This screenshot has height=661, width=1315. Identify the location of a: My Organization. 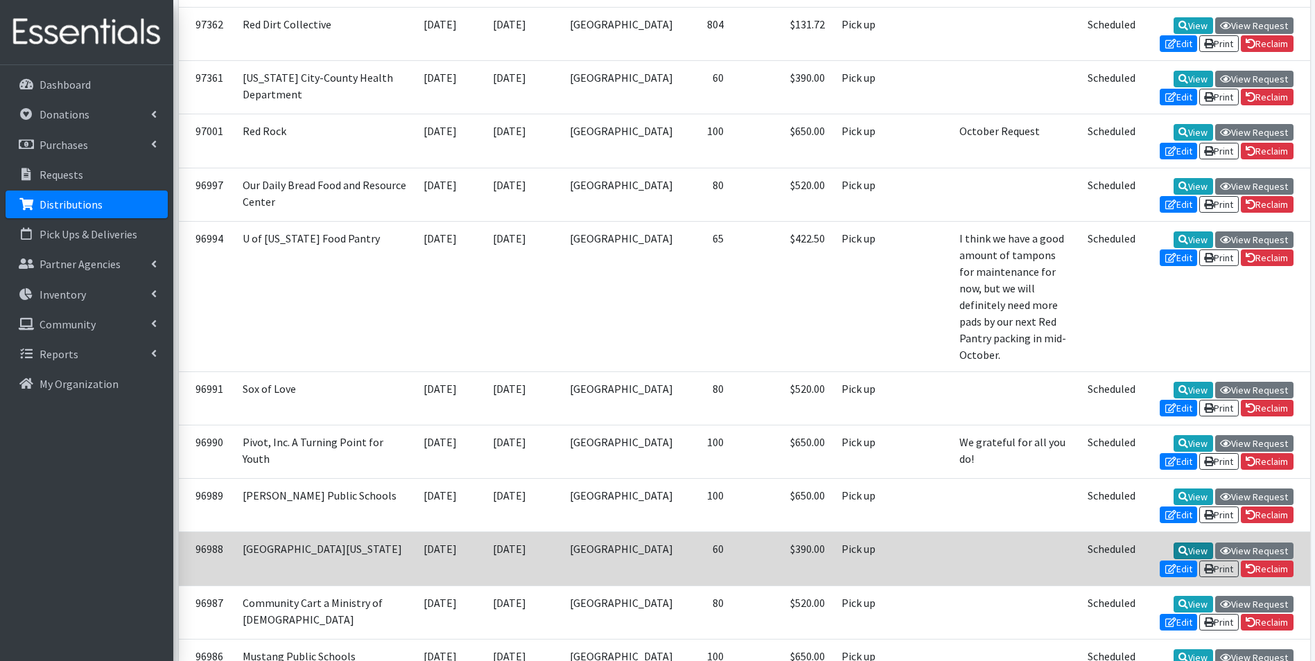
(87, 384).